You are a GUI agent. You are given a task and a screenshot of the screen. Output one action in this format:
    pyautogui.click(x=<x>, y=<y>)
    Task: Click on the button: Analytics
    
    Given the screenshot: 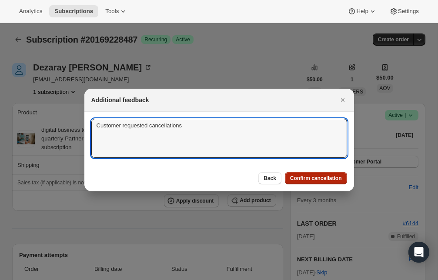 What is the action you would take?
    pyautogui.click(x=30, y=11)
    